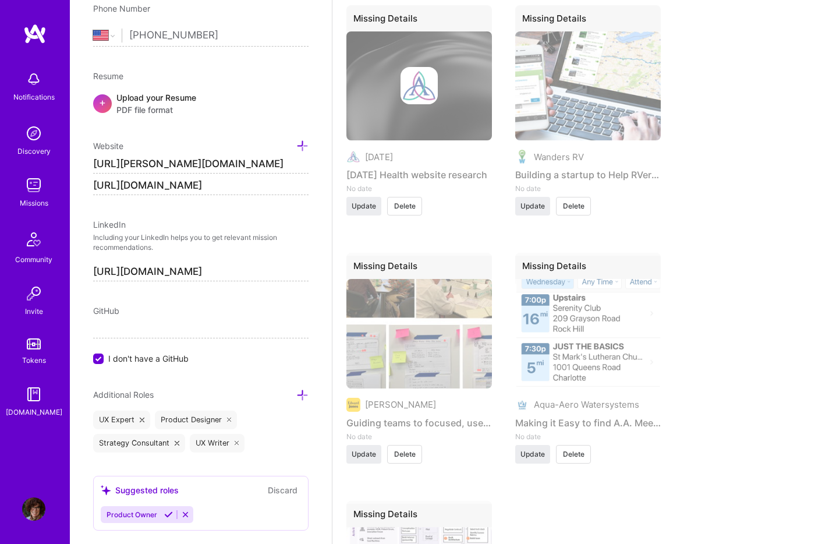  I want to click on img: teamwork, so click(34, 185).